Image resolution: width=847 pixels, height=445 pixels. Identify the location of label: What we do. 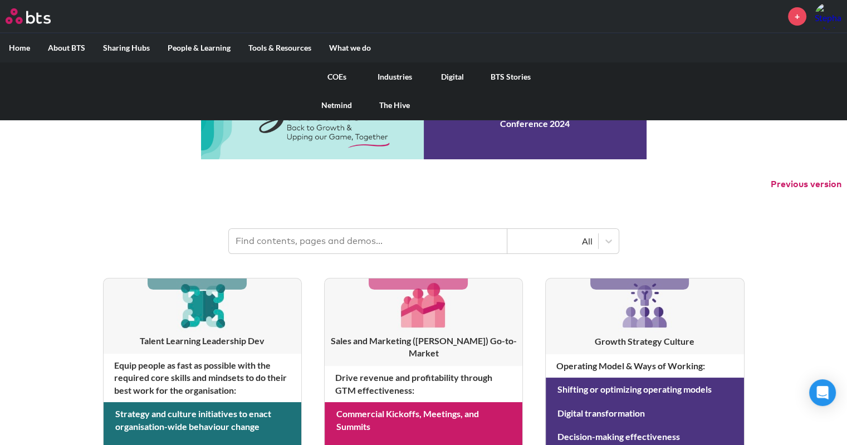
(350, 48).